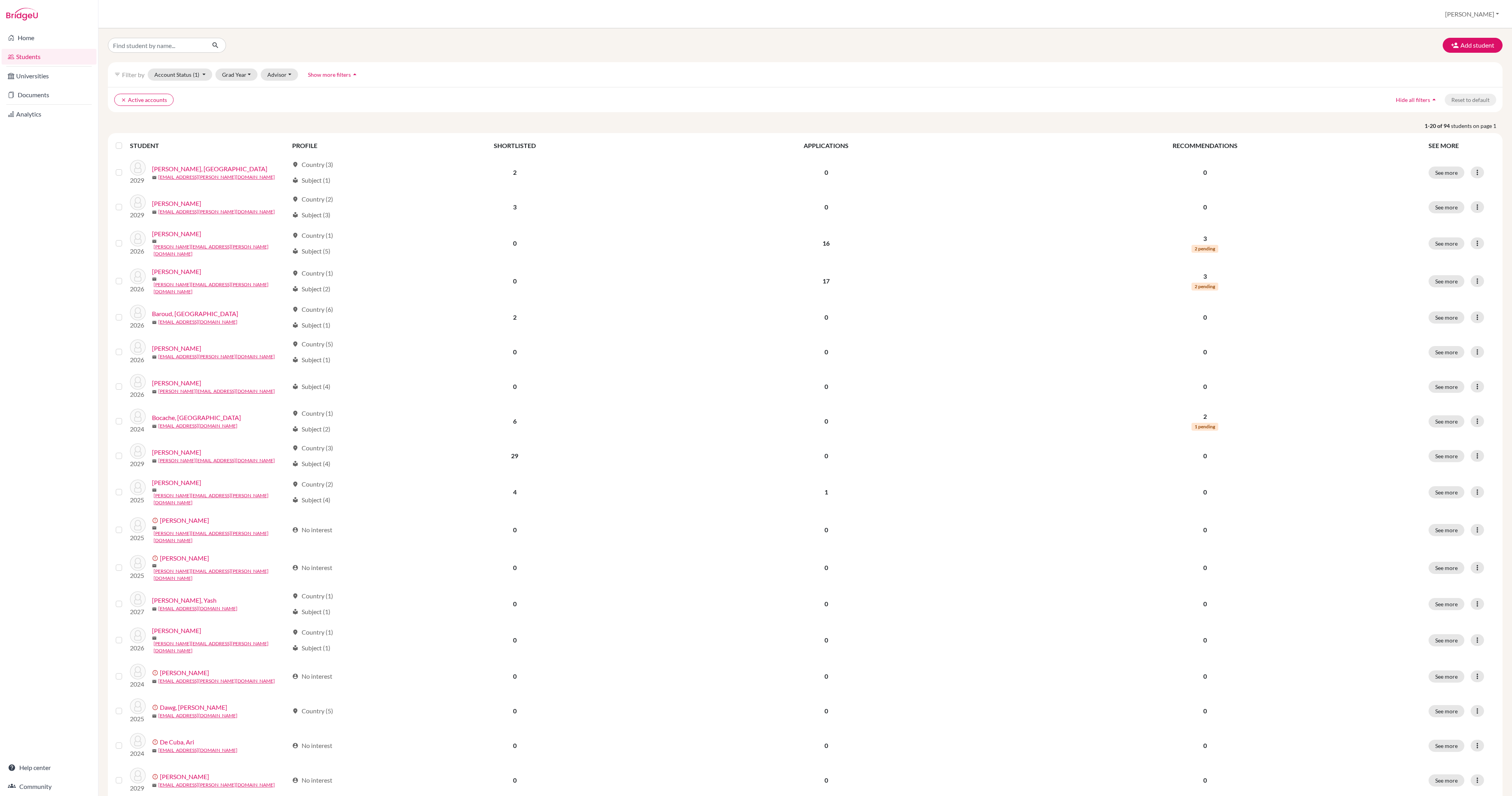 Image resolution: width=1512 pixels, height=796 pixels. I want to click on img: Alwani, Karan, so click(137, 203).